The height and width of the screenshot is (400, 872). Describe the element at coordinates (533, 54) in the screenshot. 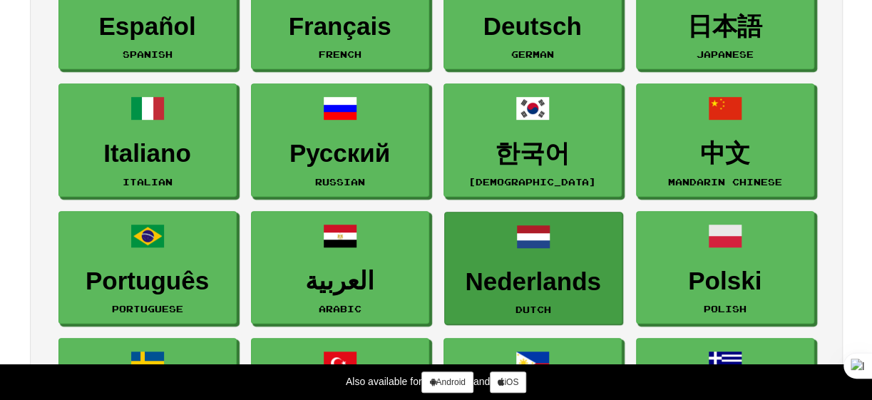

I see `small: German` at that location.